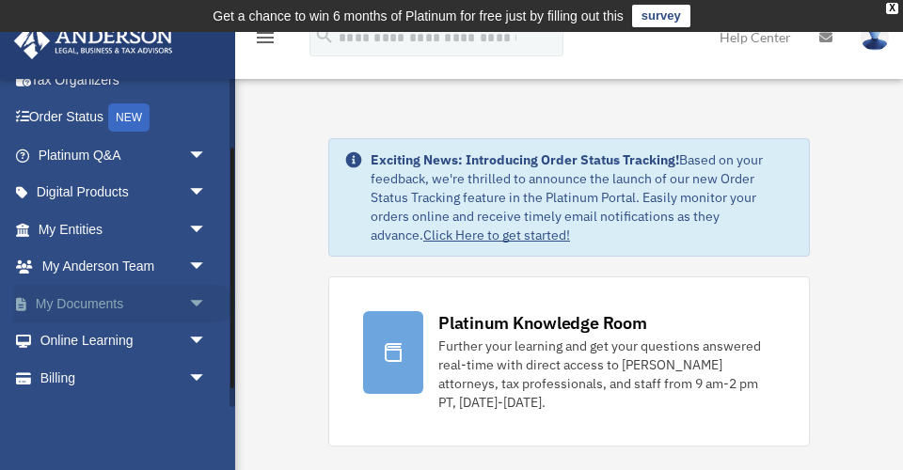 The width and height of the screenshot is (903, 470). I want to click on div: Get a chance to win 6 months of Platinum for free just by filling out this, so click(418, 16).